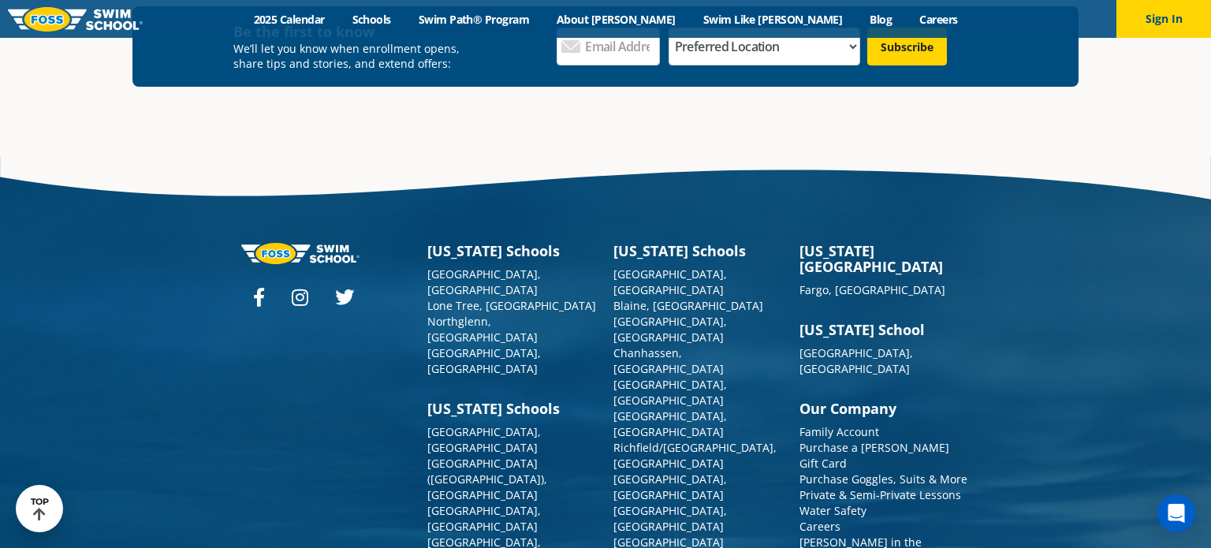  What do you see at coordinates (883, 479) in the screenshot?
I see `a: Purchase Goggles, Suits & More` at bounding box center [883, 479].